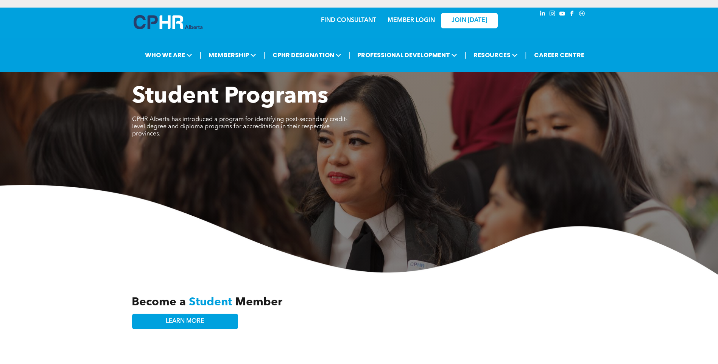  I want to click on a: FIND CONSULTANT, so click(348, 20).